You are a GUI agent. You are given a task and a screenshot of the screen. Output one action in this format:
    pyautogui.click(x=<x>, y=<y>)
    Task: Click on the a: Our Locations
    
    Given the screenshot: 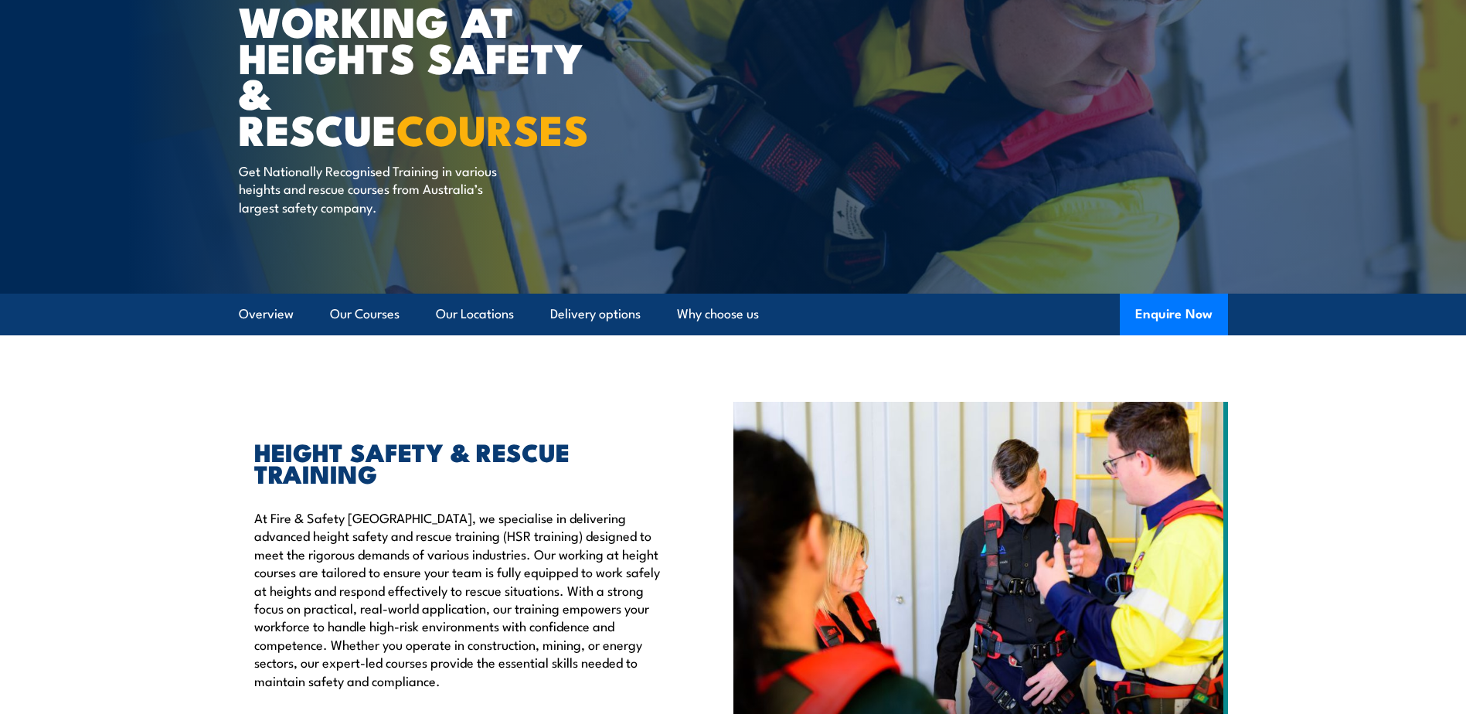 What is the action you would take?
    pyautogui.click(x=474, y=314)
    